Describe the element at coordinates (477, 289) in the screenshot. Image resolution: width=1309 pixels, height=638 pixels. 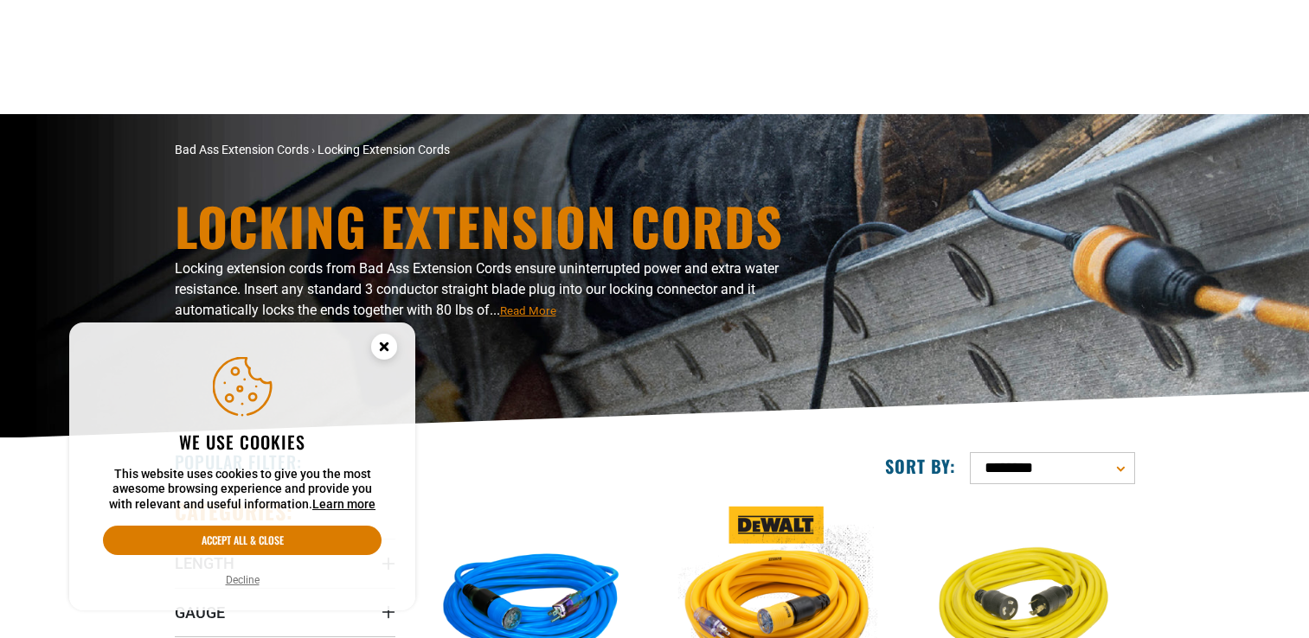
I see `span: Locking extension cords from Bad Ass Extension Cords ensure uninterrupted power and extra water r...` at that location.